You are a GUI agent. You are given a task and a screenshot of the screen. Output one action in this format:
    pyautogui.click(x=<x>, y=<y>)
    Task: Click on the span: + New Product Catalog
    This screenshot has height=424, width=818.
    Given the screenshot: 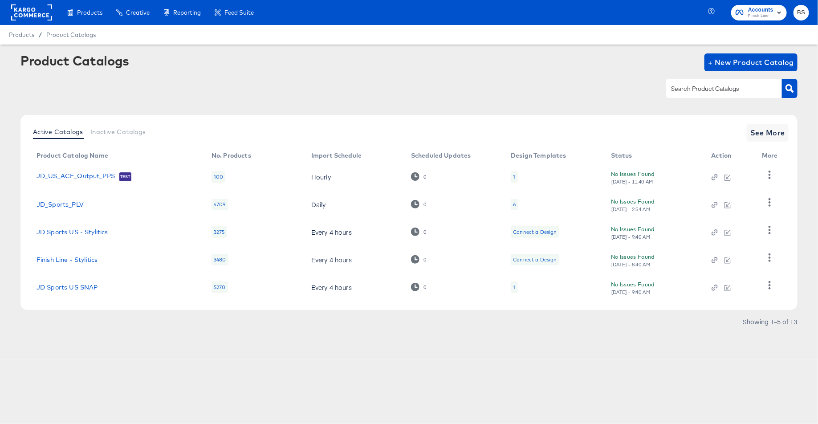 What is the action you would take?
    pyautogui.click(x=751, y=62)
    